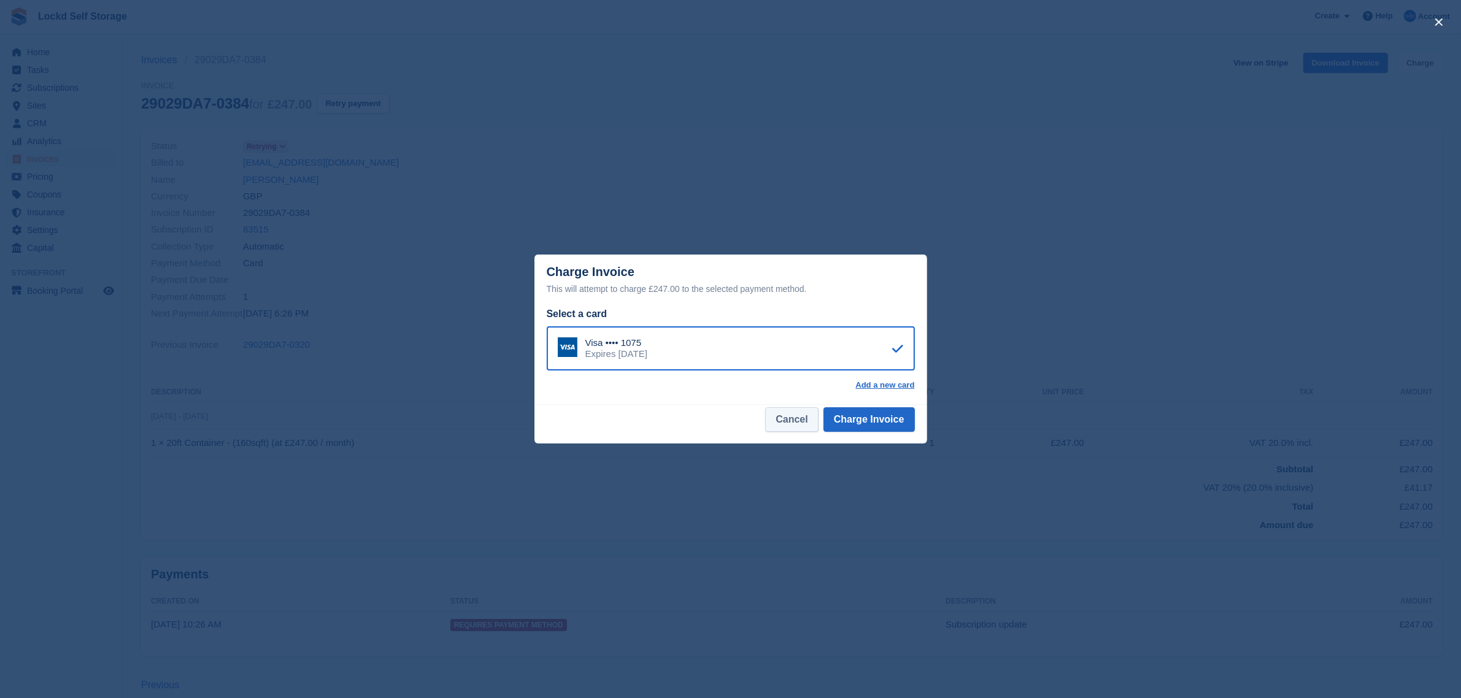  What do you see at coordinates (731, 280) in the screenshot?
I see `div: Charge Invoice` at bounding box center [731, 280].